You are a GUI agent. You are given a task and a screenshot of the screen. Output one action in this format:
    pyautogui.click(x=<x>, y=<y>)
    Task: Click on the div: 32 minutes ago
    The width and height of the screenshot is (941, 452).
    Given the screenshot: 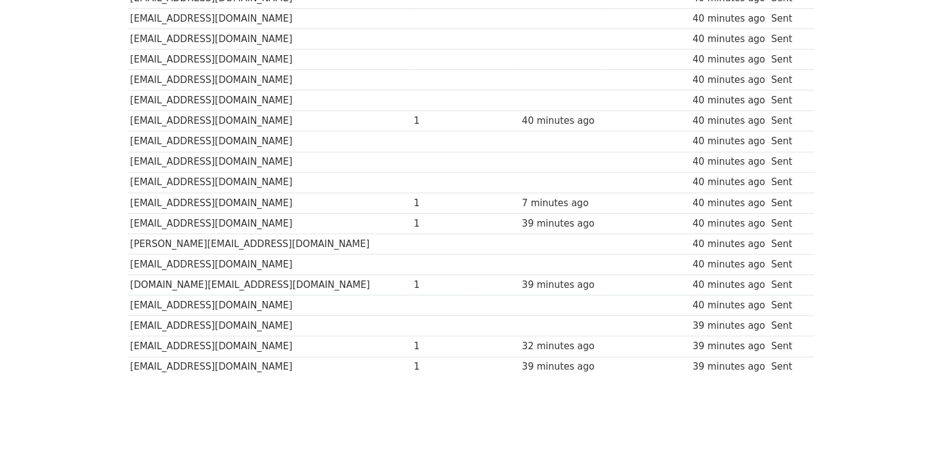 What is the action you would take?
    pyautogui.click(x=562, y=346)
    